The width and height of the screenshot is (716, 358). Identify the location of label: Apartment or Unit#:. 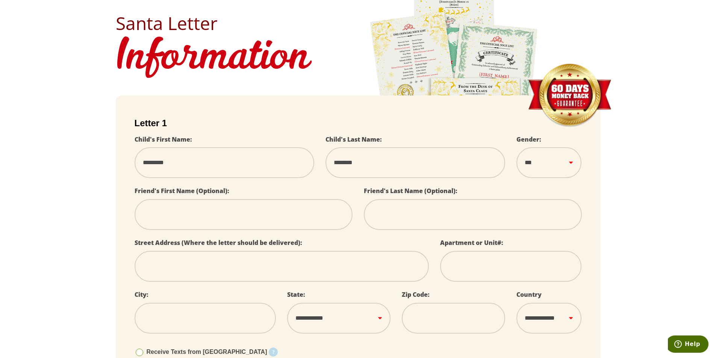
(472, 243).